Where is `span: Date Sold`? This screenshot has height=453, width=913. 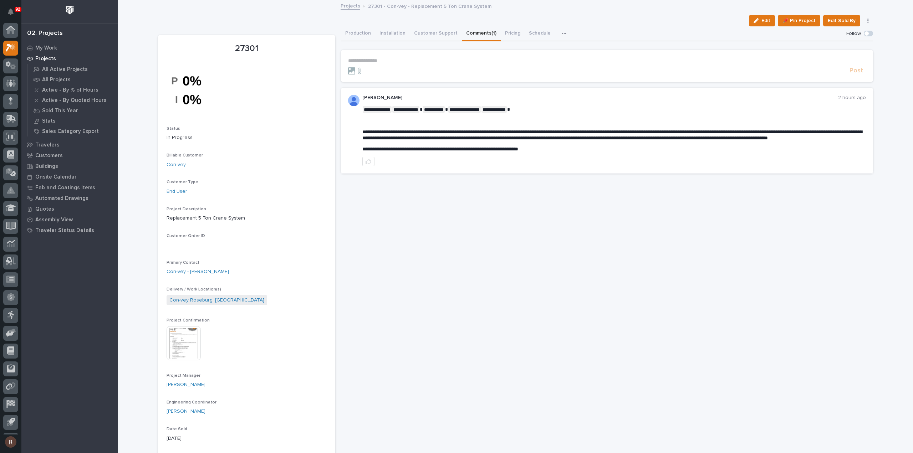 span: Date Sold is located at coordinates (177, 429).